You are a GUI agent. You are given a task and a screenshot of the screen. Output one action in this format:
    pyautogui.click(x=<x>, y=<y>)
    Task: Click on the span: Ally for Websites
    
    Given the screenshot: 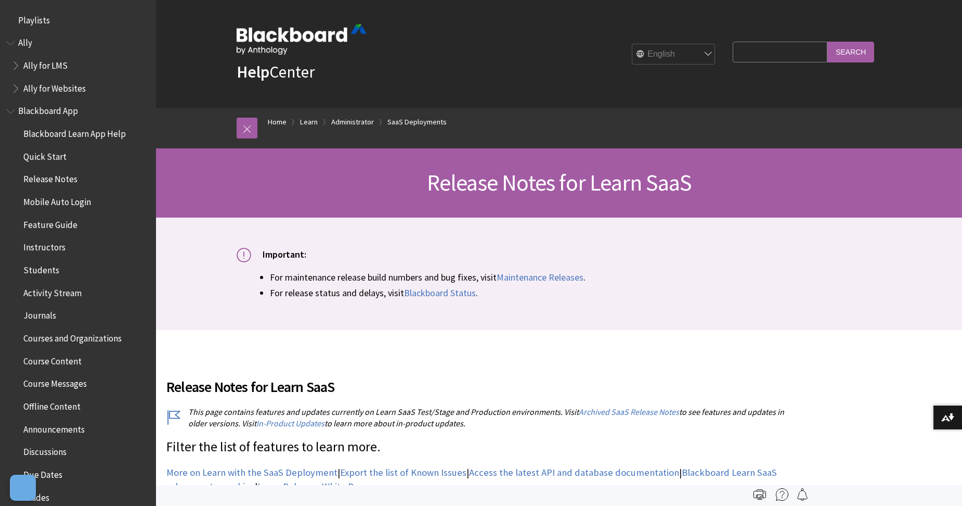 What is the action you would take?
    pyautogui.click(x=55, y=86)
    